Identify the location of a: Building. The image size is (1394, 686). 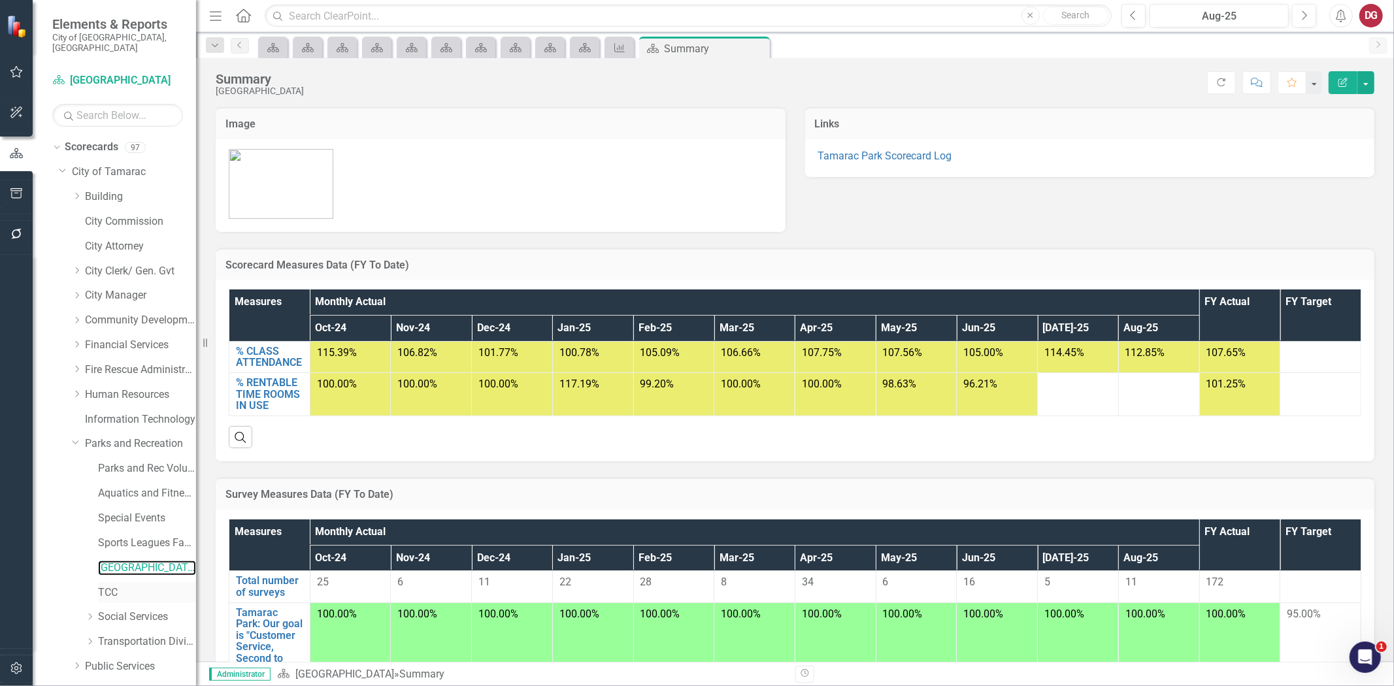
(140, 197).